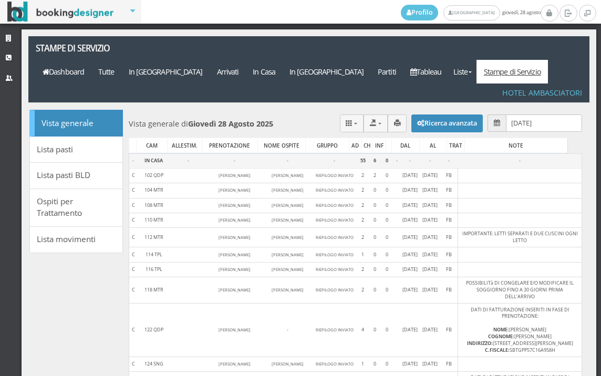 This screenshot has width=601, height=376. I want to click on input: Seleziona la data, so click(544, 123).